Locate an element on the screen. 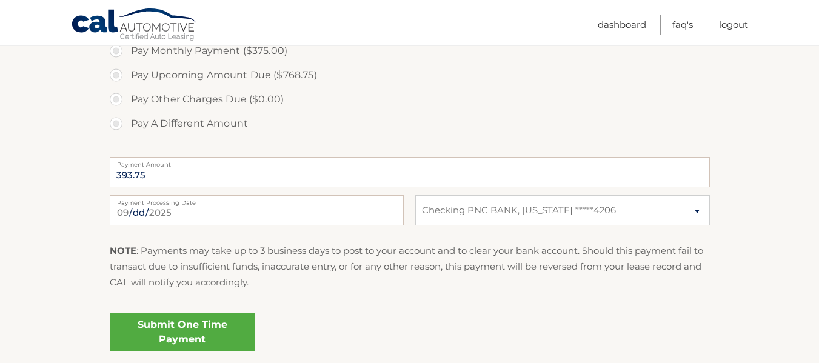  a: FAQ's is located at coordinates (683, 24).